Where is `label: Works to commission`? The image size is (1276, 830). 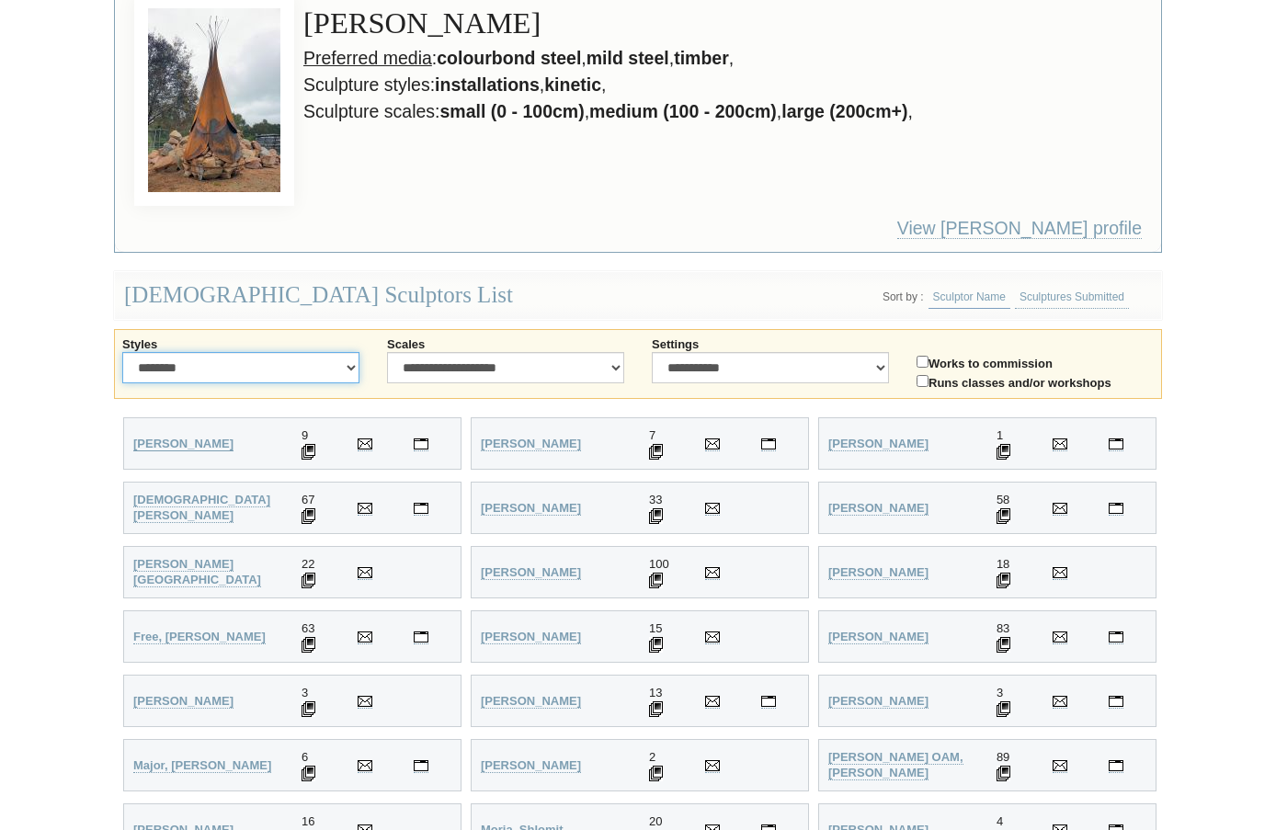
label: Works to commission is located at coordinates (1035, 361).